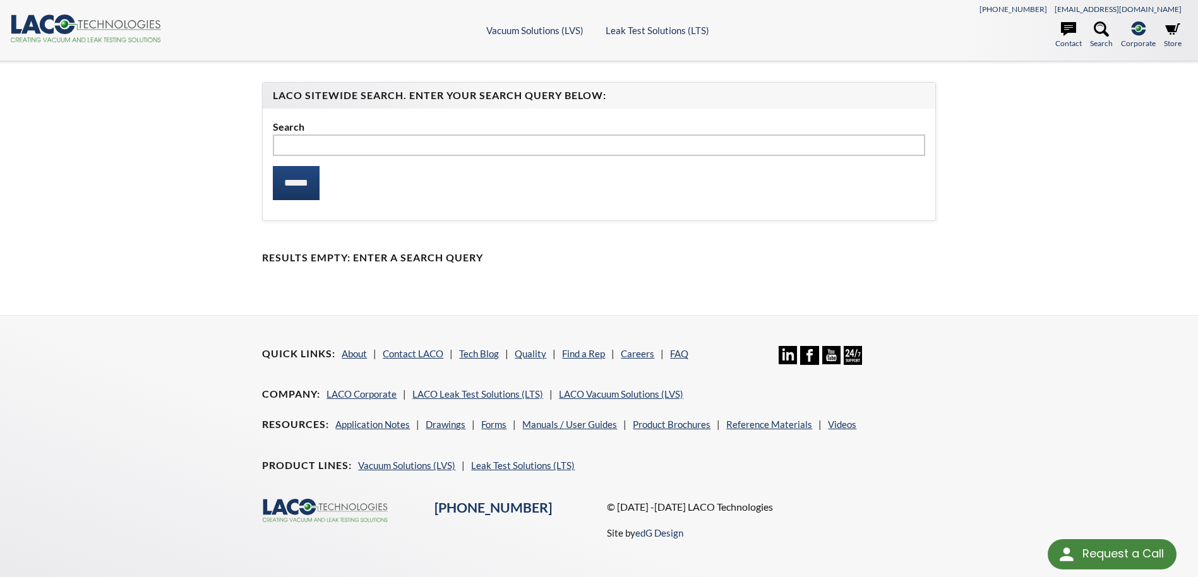 The width and height of the screenshot is (1198, 577). Describe the element at coordinates (853, 361) in the screenshot. I see `a: 24/7 Support` at that location.